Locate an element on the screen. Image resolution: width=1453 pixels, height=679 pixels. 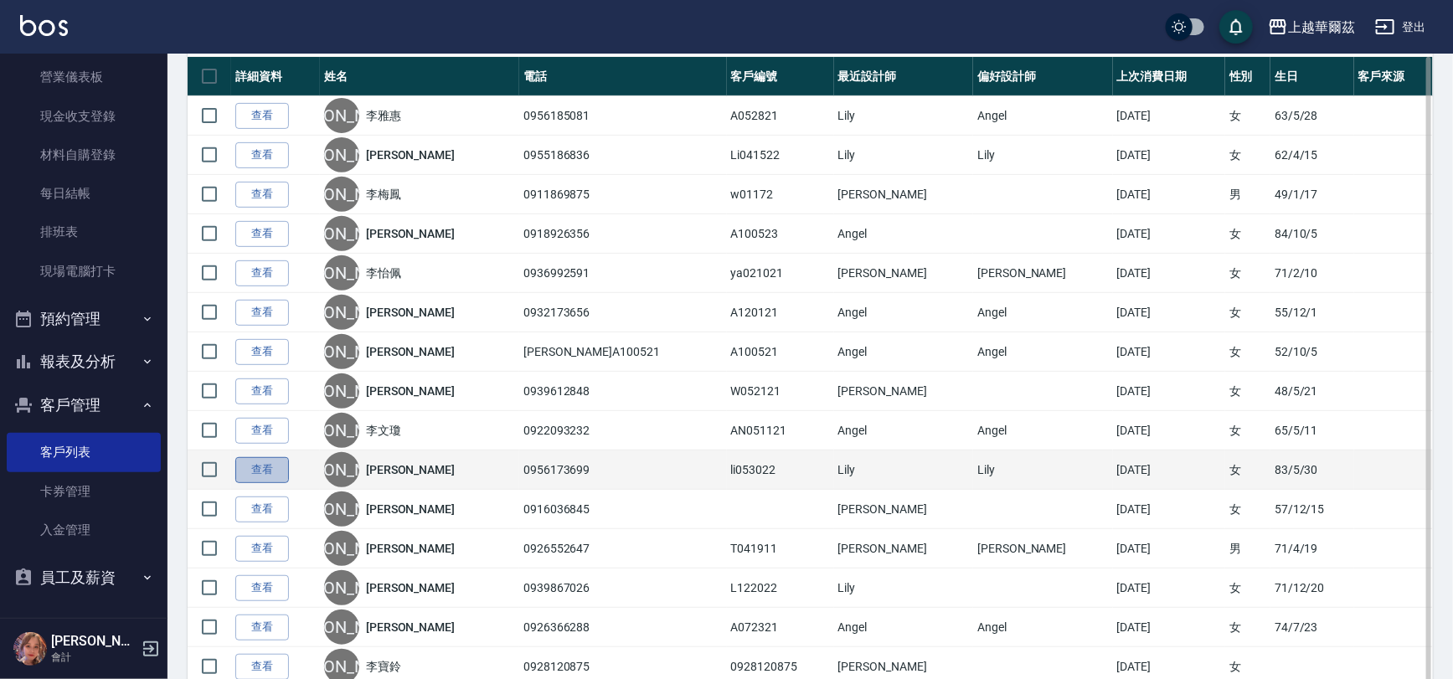
td: 0926366288 is located at coordinates (623, 627).